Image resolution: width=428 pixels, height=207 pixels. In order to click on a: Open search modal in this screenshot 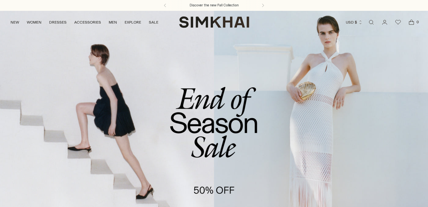, I will do `click(371, 22)`.